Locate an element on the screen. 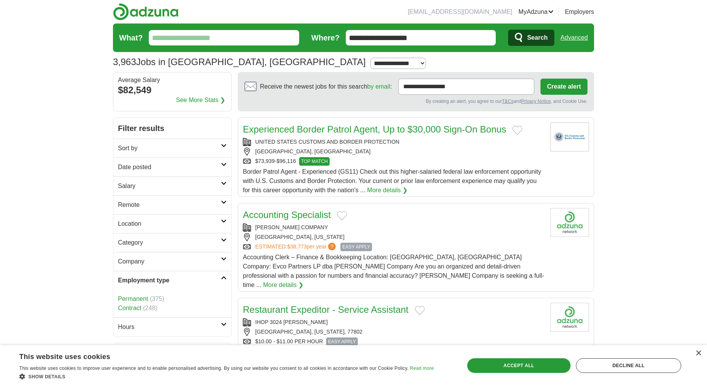 The width and height of the screenshot is (707, 386). span: 3,963 is located at coordinates (125, 62).